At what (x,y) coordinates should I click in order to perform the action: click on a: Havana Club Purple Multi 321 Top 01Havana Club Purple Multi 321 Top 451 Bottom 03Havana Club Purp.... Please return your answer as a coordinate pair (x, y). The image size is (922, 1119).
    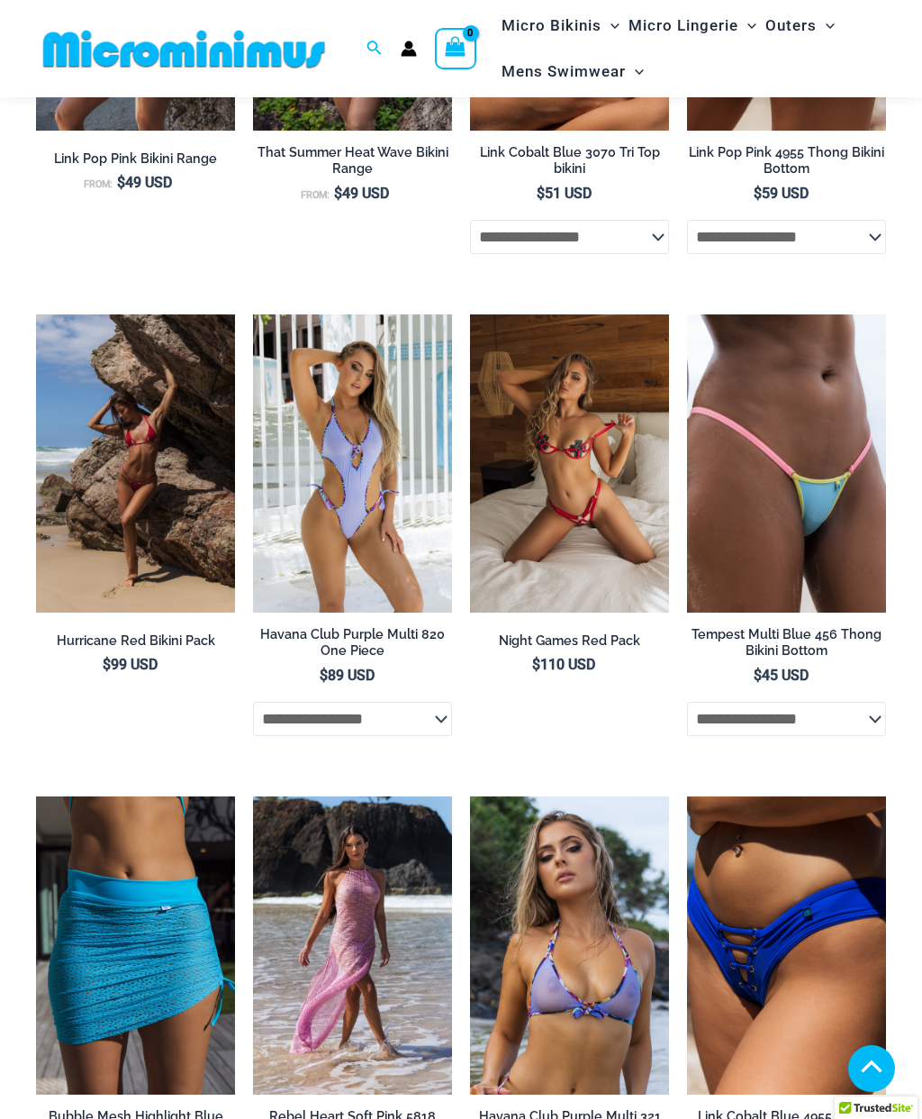
    Looking at the image, I should click on (569, 946).